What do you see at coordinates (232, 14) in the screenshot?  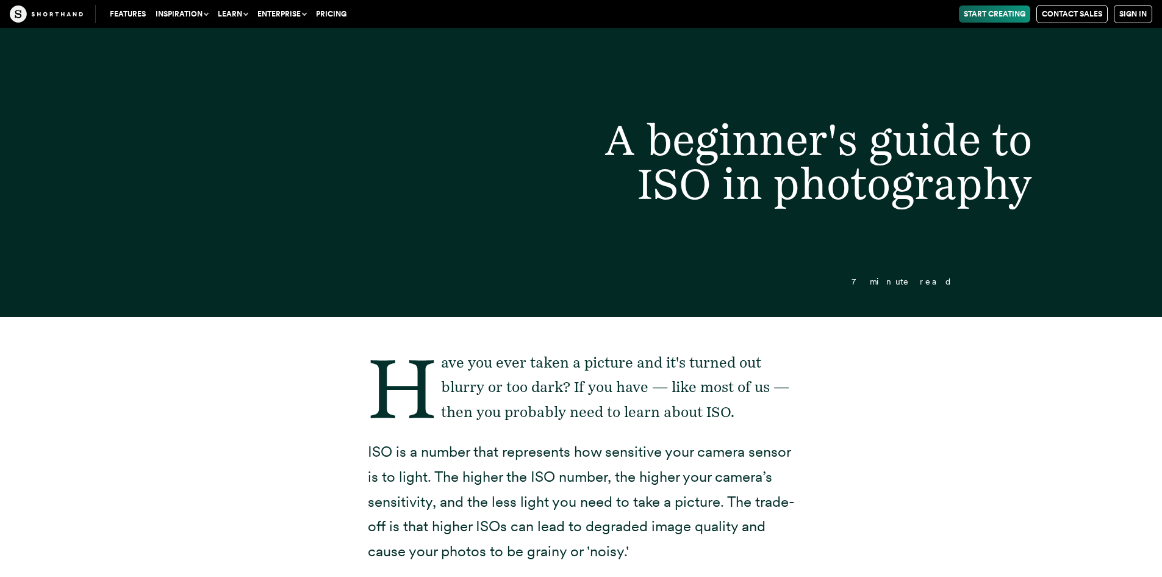 I see `button: Learn` at bounding box center [232, 14].